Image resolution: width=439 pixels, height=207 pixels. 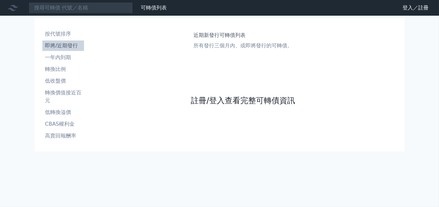 I want to click on li: 低收盤價, so click(x=63, y=81).